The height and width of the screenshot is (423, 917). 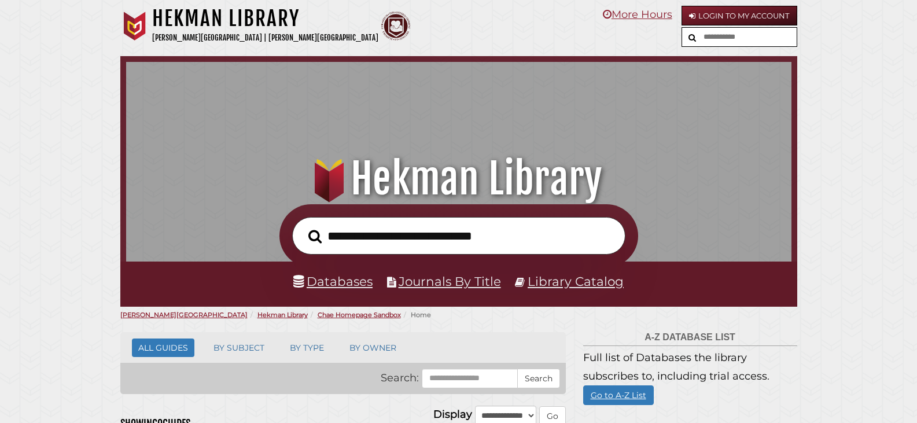 I want to click on a: Go to A-Z List, so click(x=618, y=395).